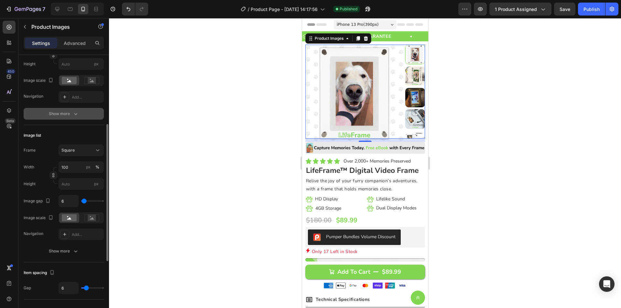 The height and width of the screenshot is (308, 621). What do you see at coordinates (135, 9) in the screenshot?
I see `div: Undo/Redo` at bounding box center [135, 9].